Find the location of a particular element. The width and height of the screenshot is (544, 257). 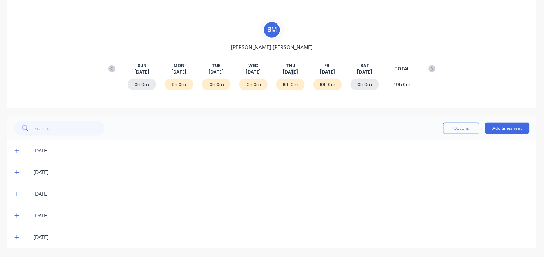

span: WED is located at coordinates (253, 66).